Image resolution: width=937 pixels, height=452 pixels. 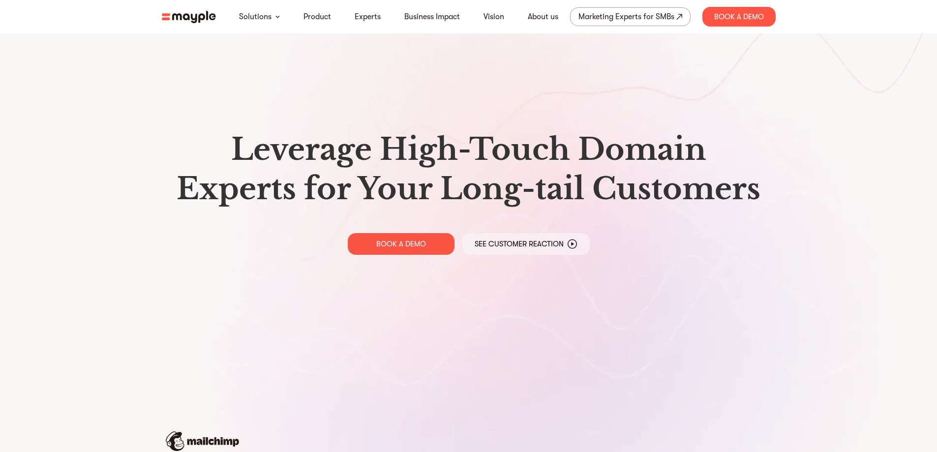 What do you see at coordinates (277, 17) in the screenshot?
I see `img: arrow-down` at bounding box center [277, 17].